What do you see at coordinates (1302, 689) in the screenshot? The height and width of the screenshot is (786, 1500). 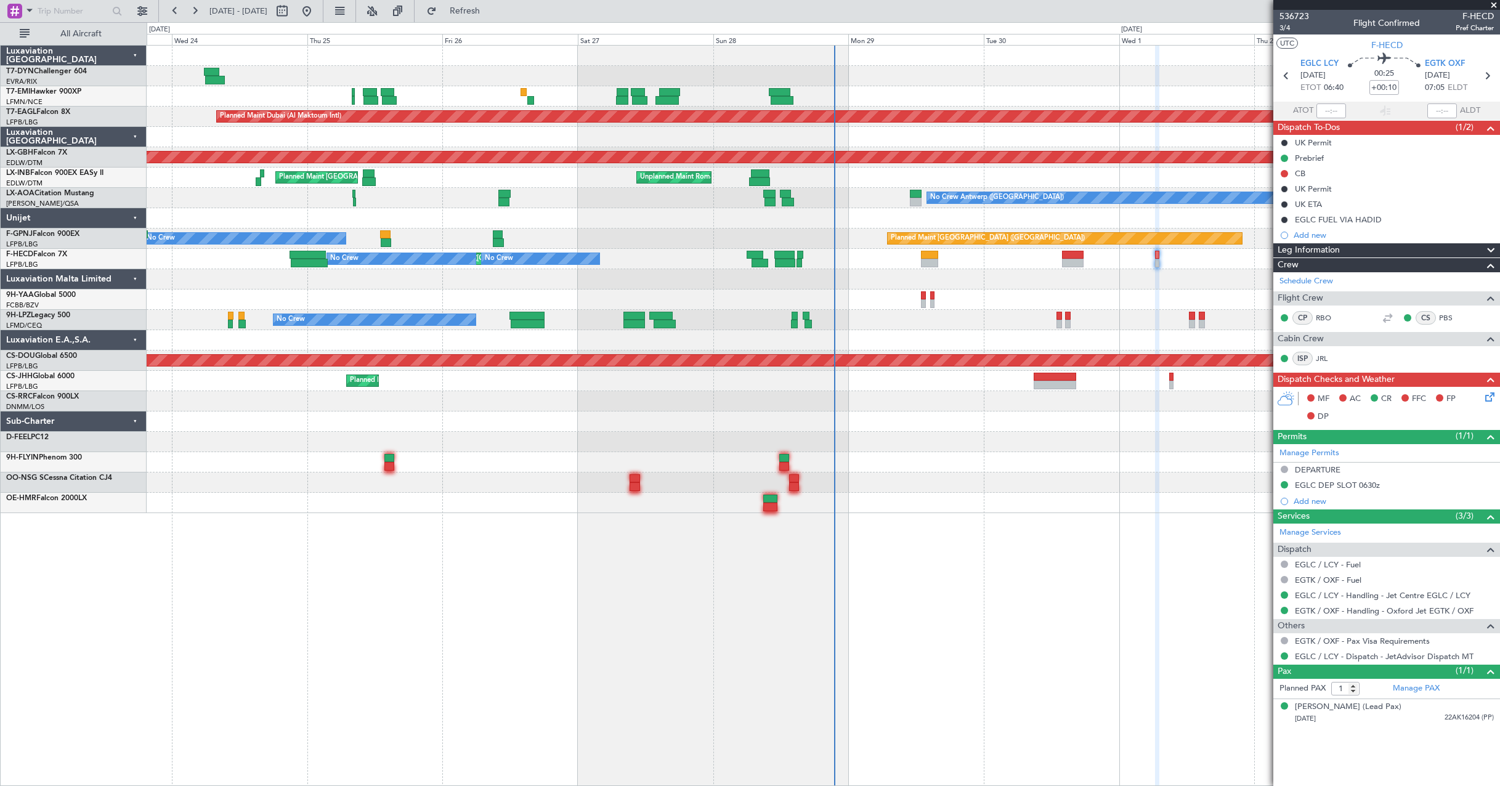 I see `label: Planned PAX` at bounding box center [1302, 689].